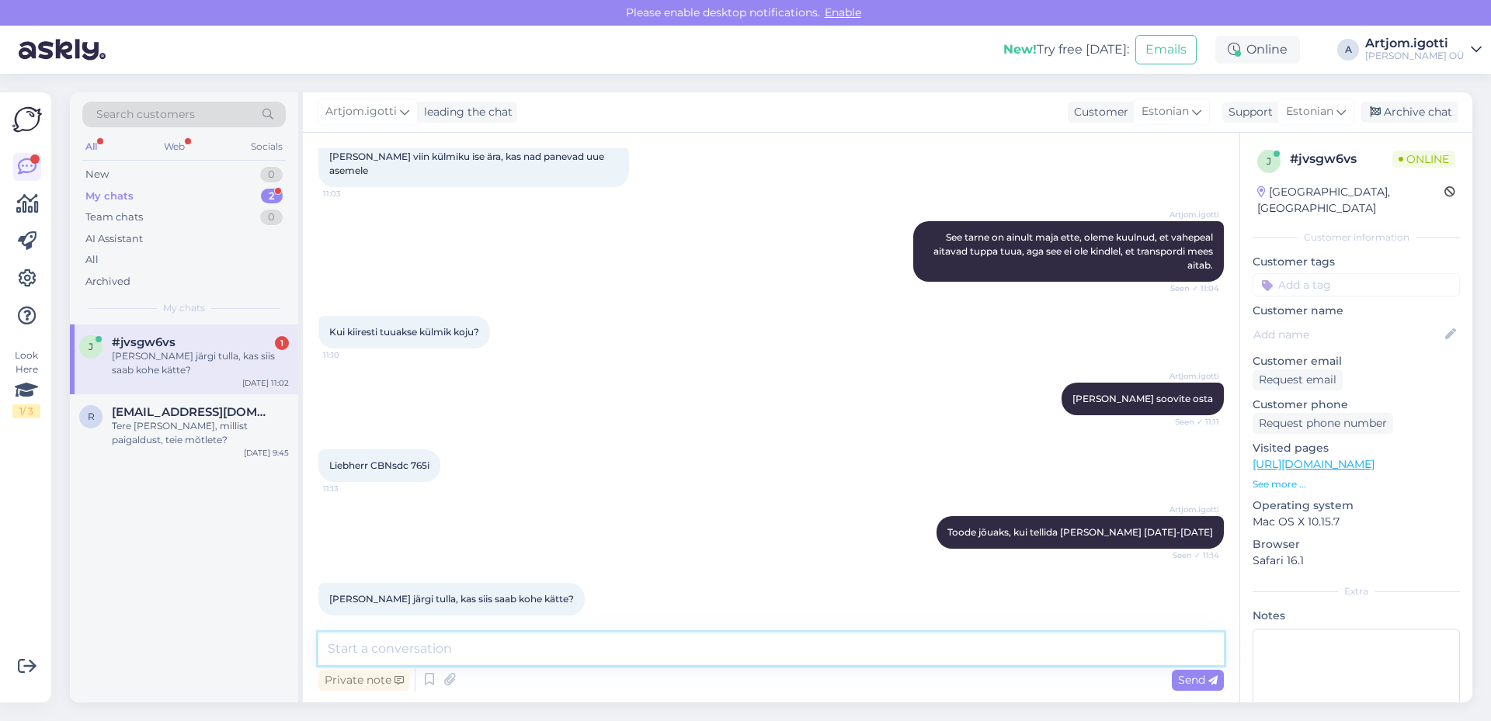 The height and width of the screenshot is (721, 1491). What do you see at coordinates (145, 114) in the screenshot?
I see `span: Search customers` at bounding box center [145, 114].